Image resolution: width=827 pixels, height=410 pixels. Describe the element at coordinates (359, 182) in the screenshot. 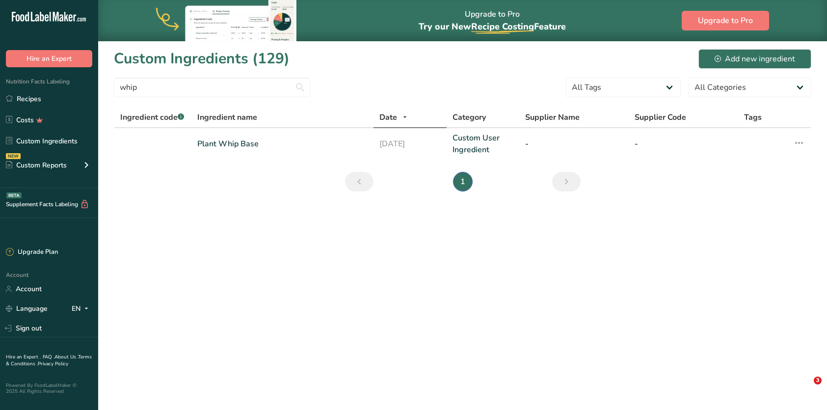

I see `a: Previous` at that location.